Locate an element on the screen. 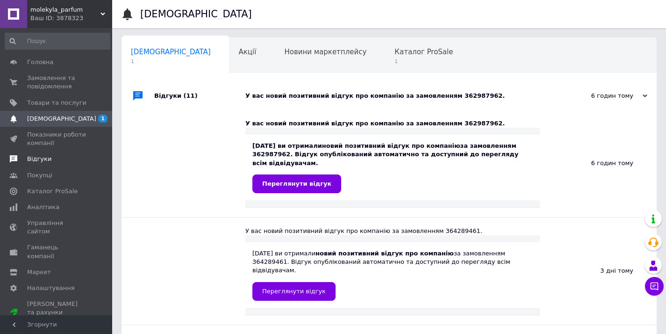  span: Новини маркетплейсу is located at coordinates (326, 52).